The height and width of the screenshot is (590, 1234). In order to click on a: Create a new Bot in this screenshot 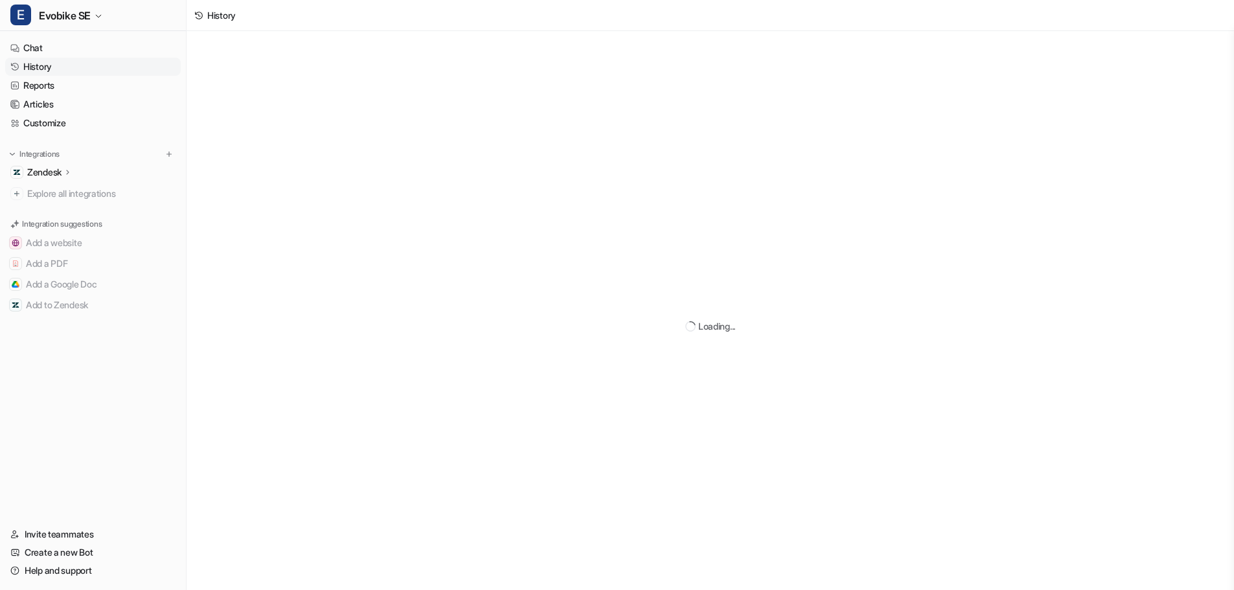, I will do `click(93, 553)`.